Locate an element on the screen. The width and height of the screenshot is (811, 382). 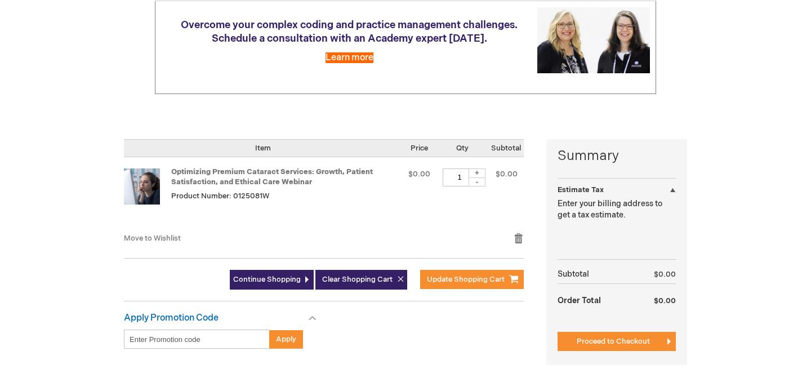
span: Proceed to Checkout is located at coordinates (614, 341).